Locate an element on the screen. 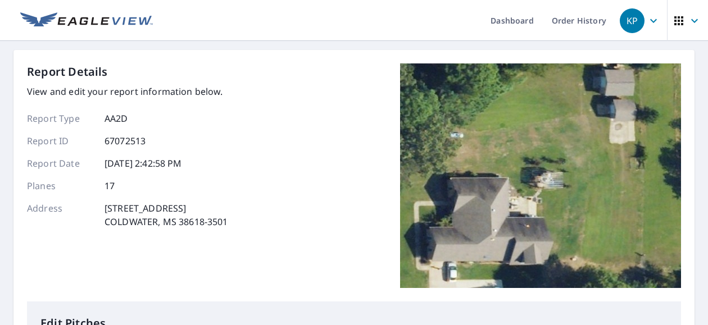  p: View and edit your report information below. is located at coordinates (128, 92).